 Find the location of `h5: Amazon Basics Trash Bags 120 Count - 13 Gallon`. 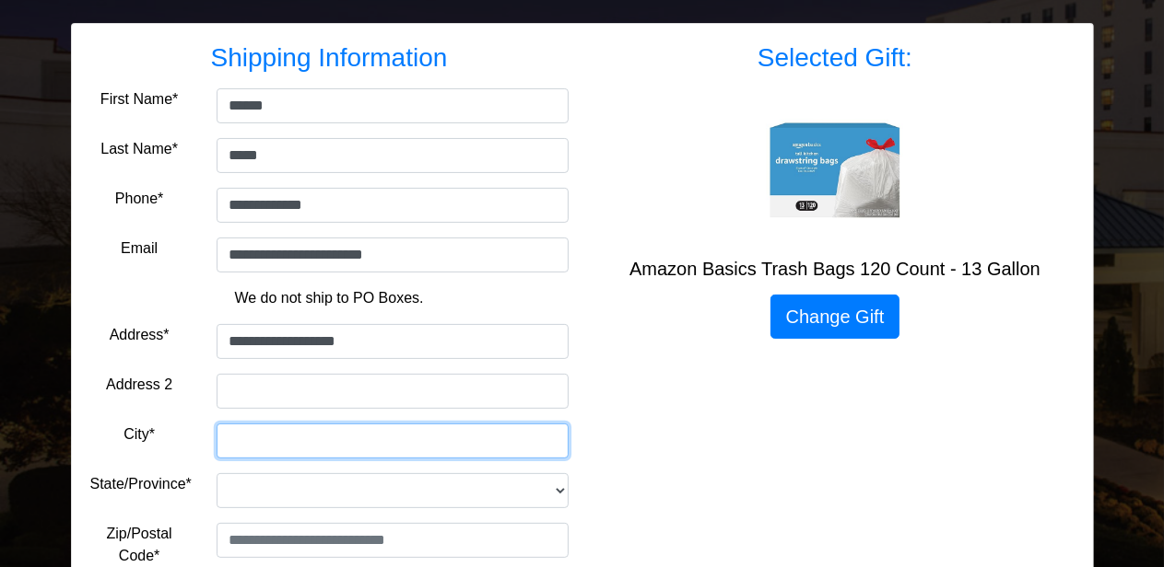

h5: Amazon Basics Trash Bags 120 Count - 13 Gallon is located at coordinates (835, 269).